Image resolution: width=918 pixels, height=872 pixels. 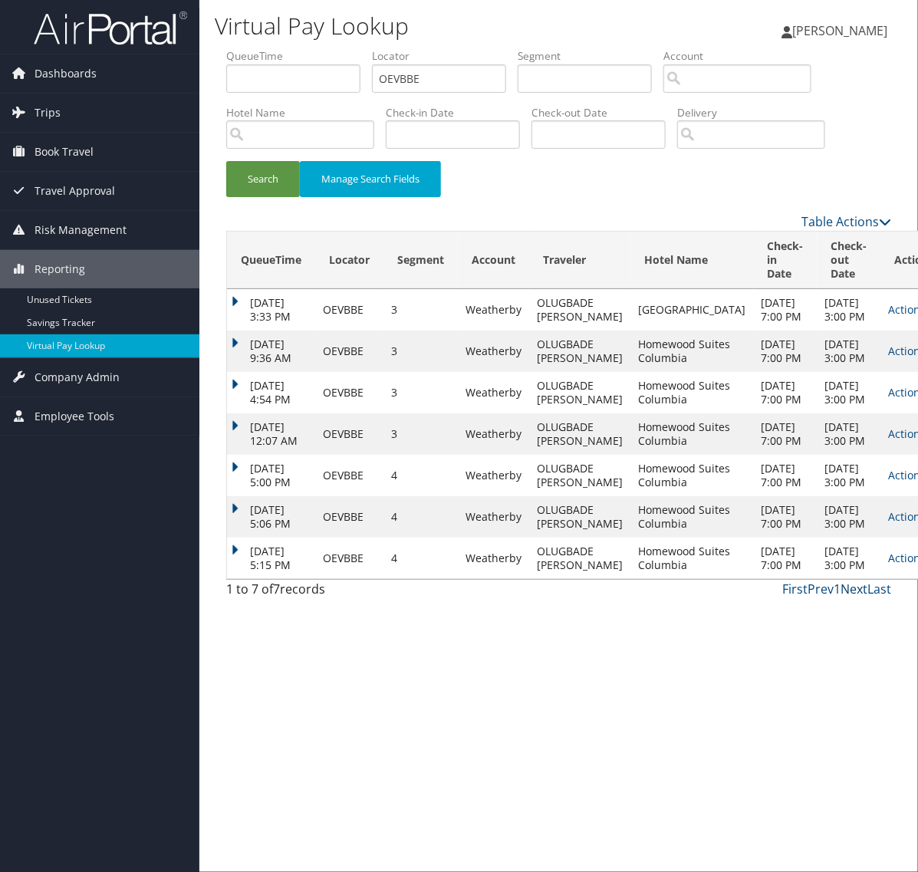 What do you see at coordinates (306, 113) in the screenshot?
I see `label: Hotel Name` at bounding box center [306, 113].